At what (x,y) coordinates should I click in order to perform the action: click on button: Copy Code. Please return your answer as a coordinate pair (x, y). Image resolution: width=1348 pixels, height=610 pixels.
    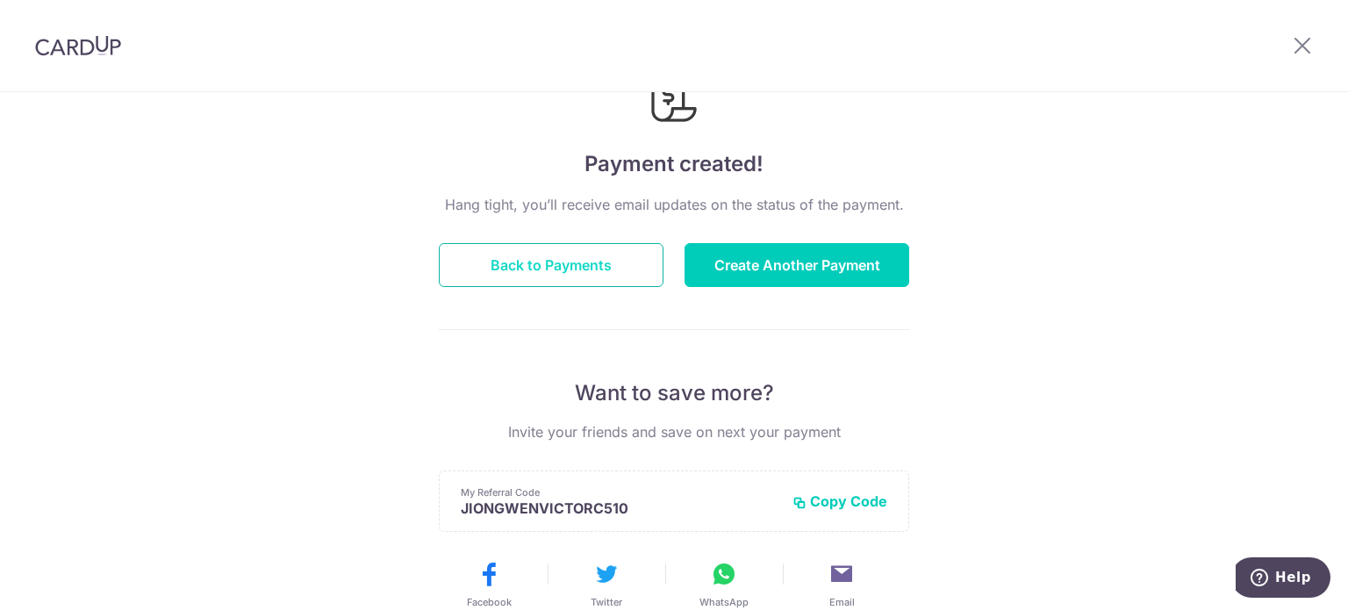
    Looking at the image, I should click on (840, 501).